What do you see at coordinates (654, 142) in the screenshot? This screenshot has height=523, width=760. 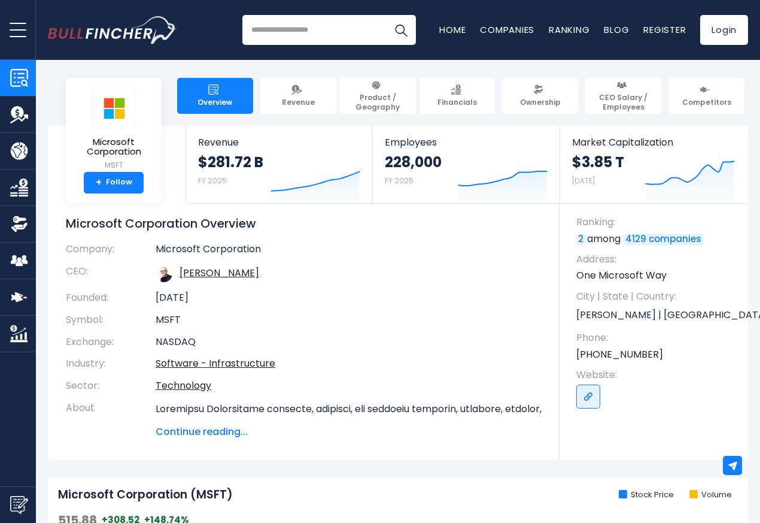 I see `span: Market Capitalization` at bounding box center [654, 142].